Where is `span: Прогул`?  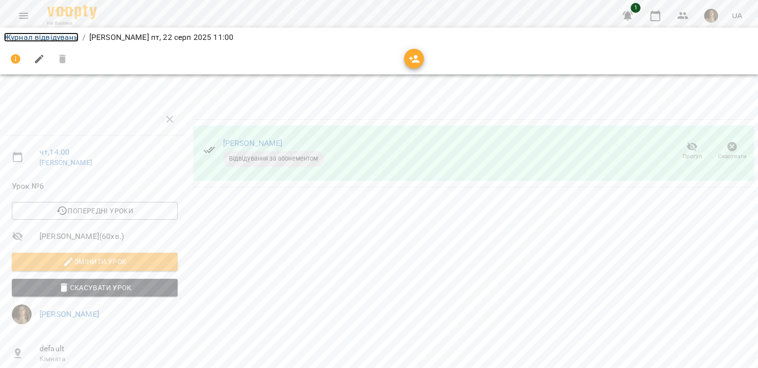
span: Прогул is located at coordinates (692, 156).